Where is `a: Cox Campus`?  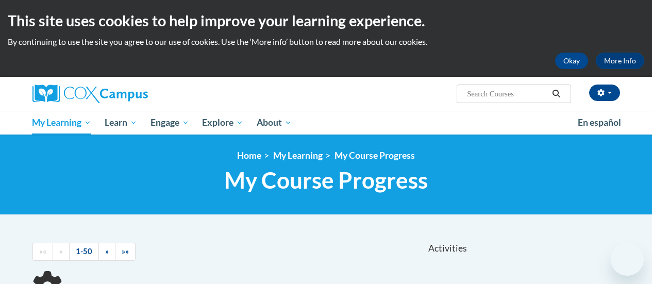
a: Cox Campus is located at coordinates (125, 94).